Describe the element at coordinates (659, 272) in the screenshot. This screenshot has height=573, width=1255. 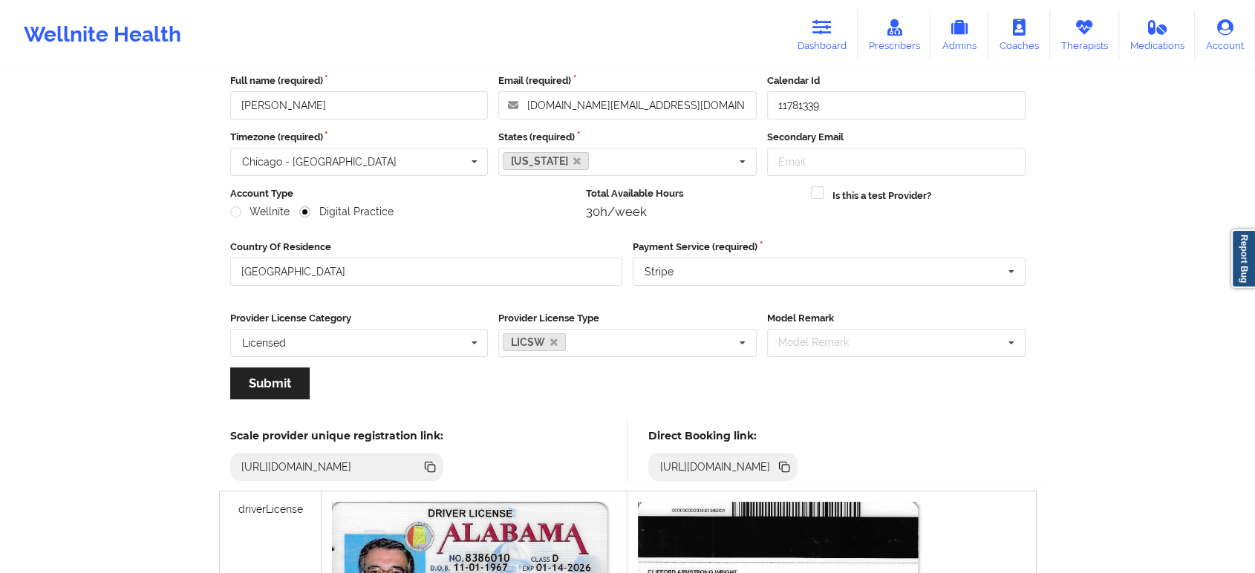
I see `div: Stripe` at that location.